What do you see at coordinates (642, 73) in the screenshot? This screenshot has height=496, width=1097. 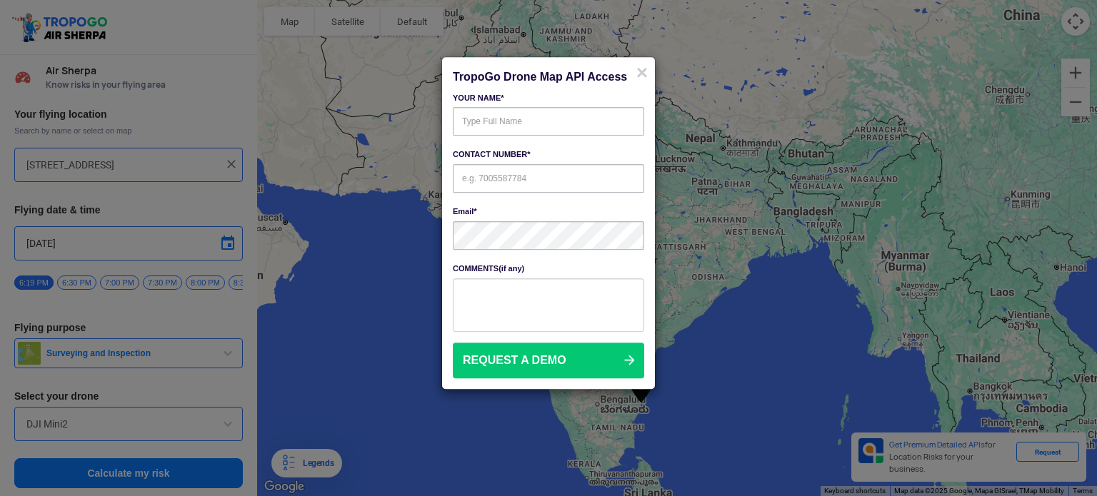 I see `button: Close` at bounding box center [642, 73].